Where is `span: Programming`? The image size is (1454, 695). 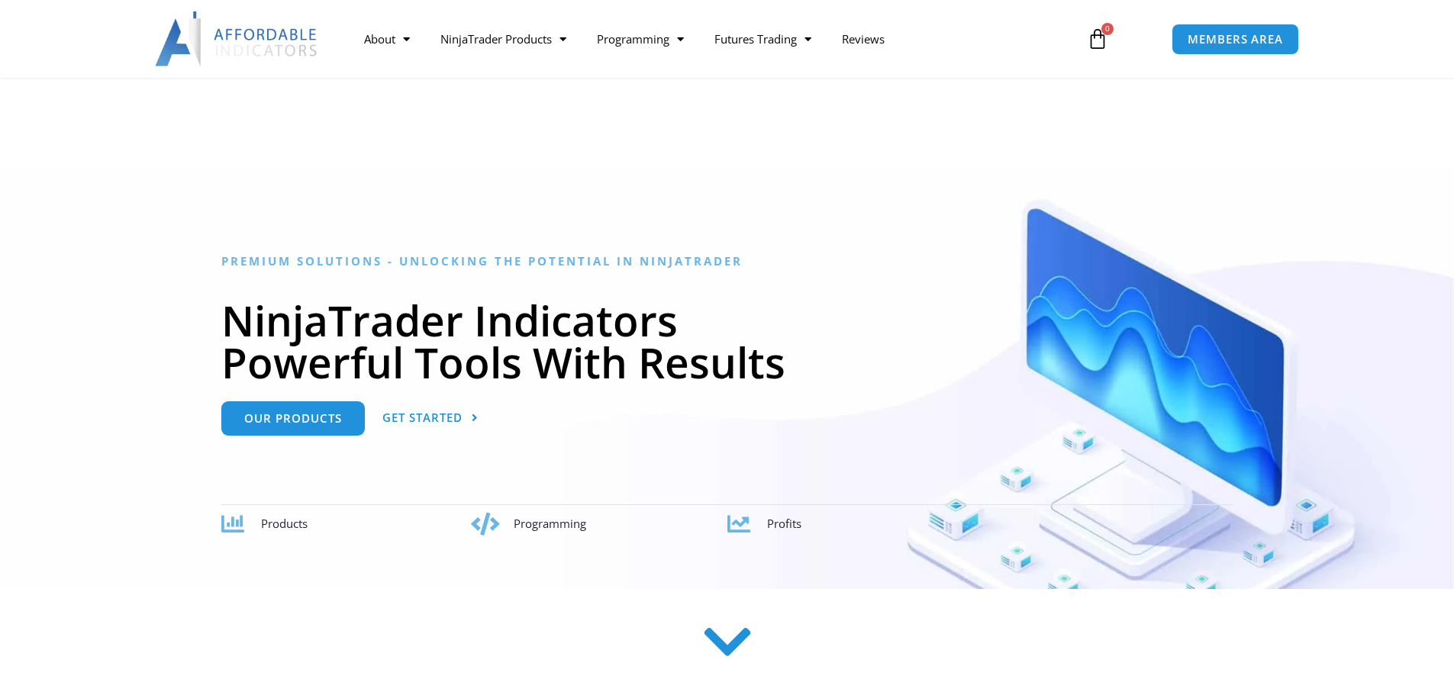 span: Programming is located at coordinates (549, 524).